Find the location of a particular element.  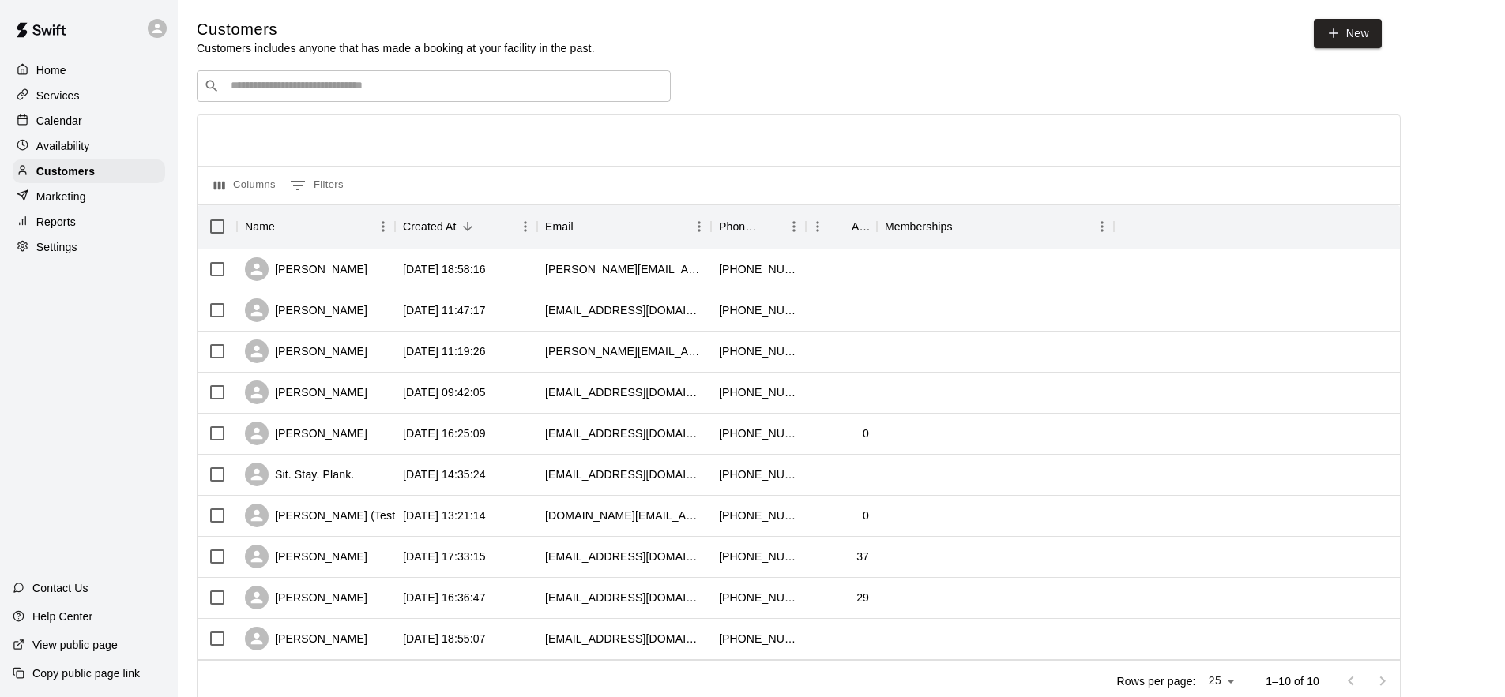

div: Age is located at coordinates (841, 227).